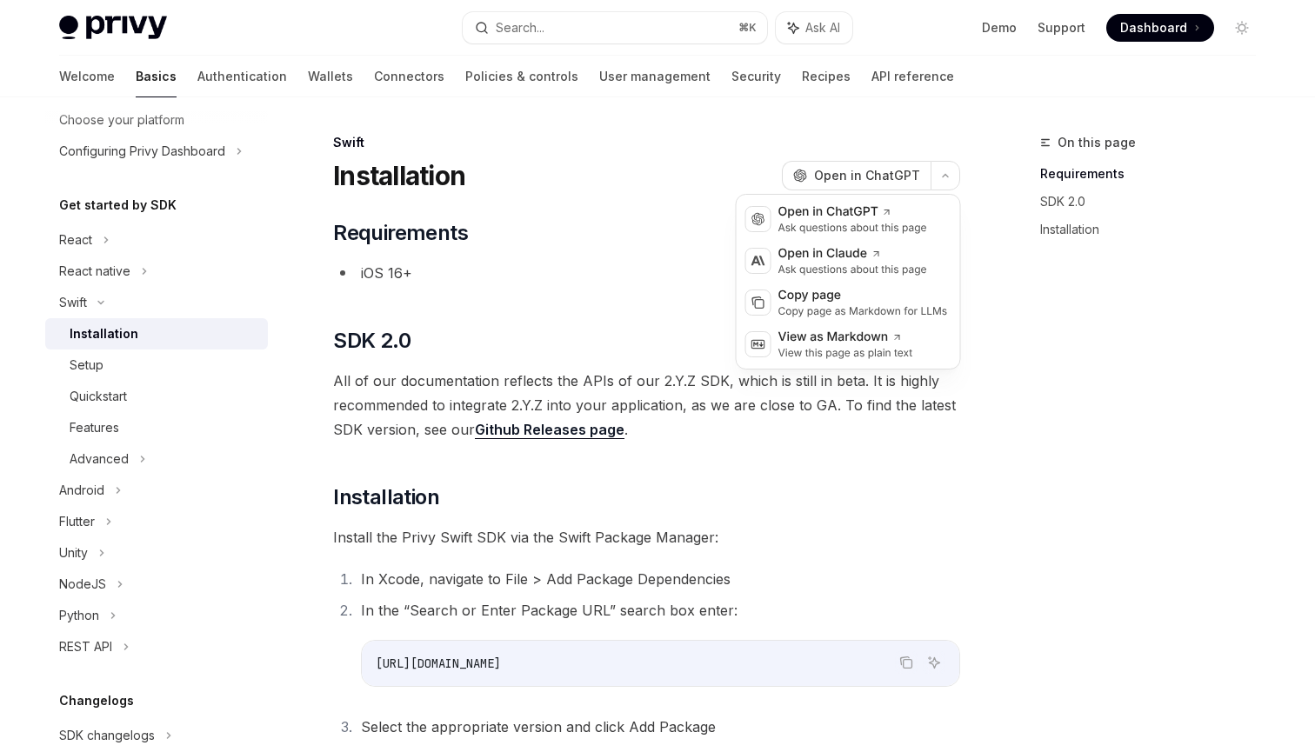  I want to click on li: In Xcode, navigate to File > Add Package Dependencies, so click(658, 579).